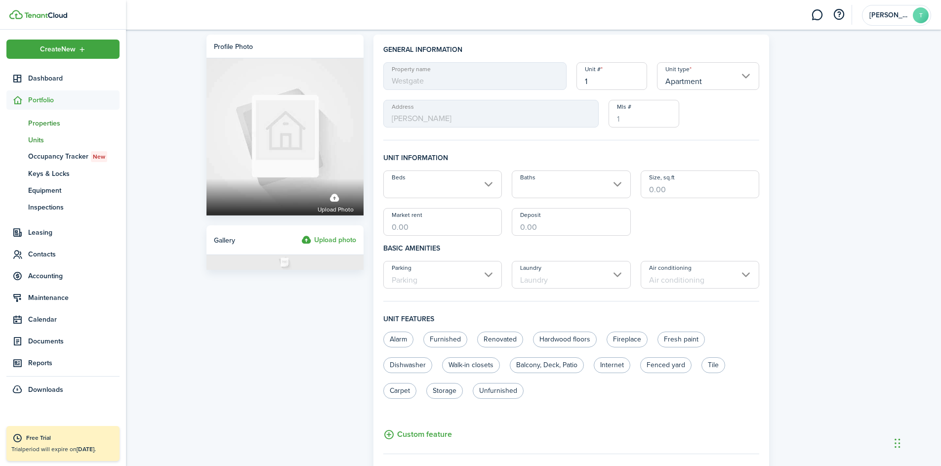 This screenshot has height=466, width=941. Describe the element at coordinates (571, 248) in the screenshot. I see `h4: Basic amenities` at that location.